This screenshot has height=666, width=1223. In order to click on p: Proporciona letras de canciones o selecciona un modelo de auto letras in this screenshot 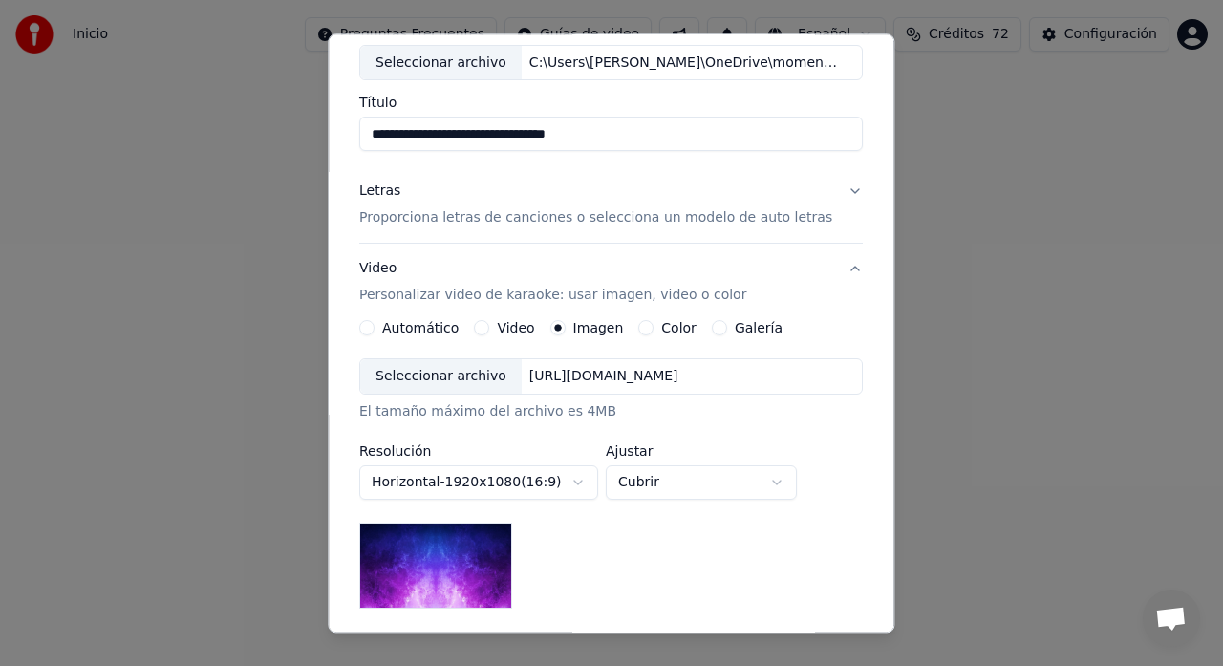, I will do `click(595, 219)`.